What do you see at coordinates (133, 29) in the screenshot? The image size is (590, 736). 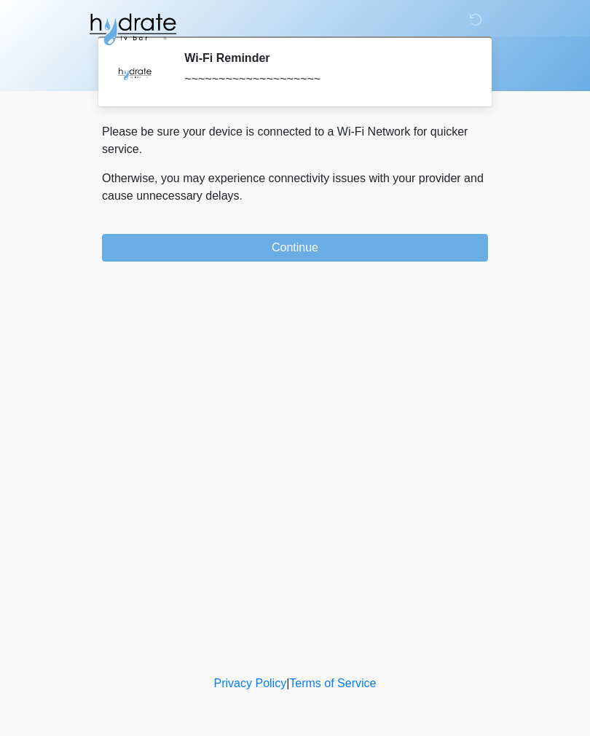 I see `img: Hydrate IV Bar - Fort Collins Logo` at bounding box center [133, 29].